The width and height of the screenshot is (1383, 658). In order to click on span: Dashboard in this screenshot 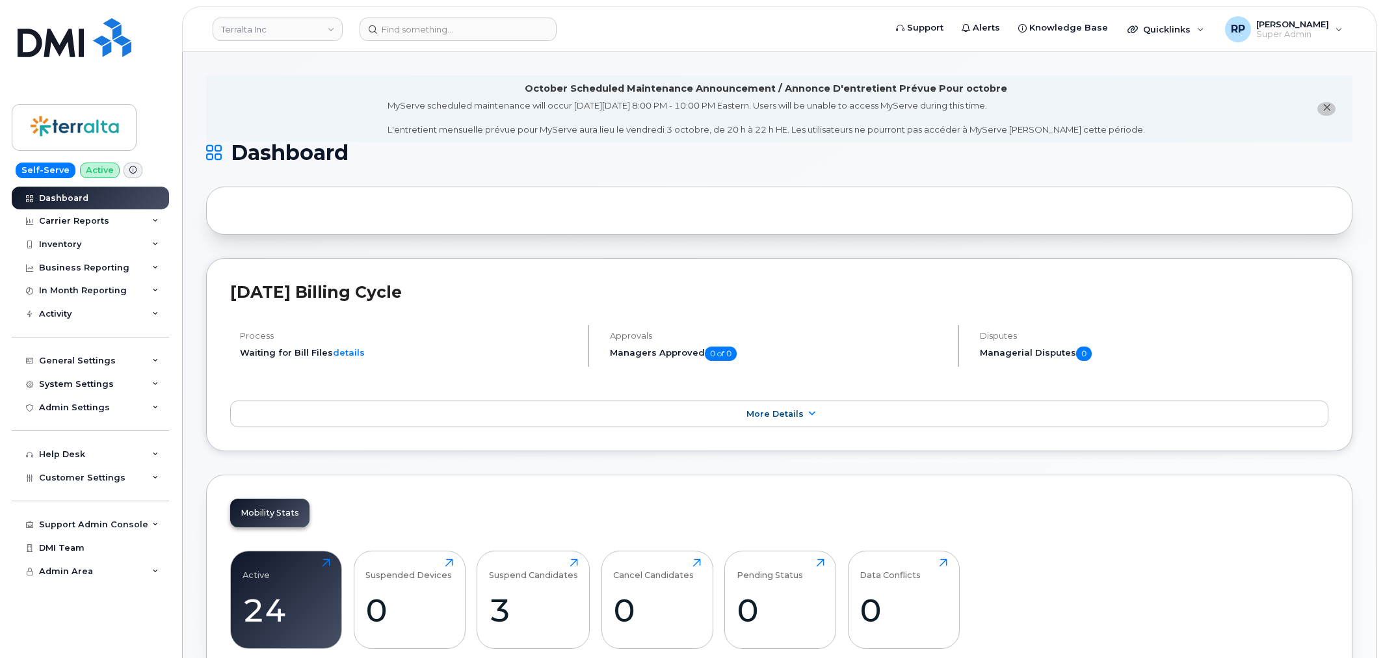, I will do `click(289, 153)`.